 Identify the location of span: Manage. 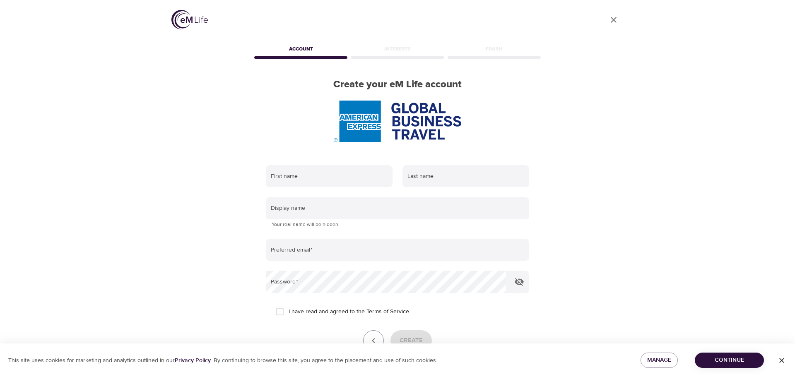
(659, 360).